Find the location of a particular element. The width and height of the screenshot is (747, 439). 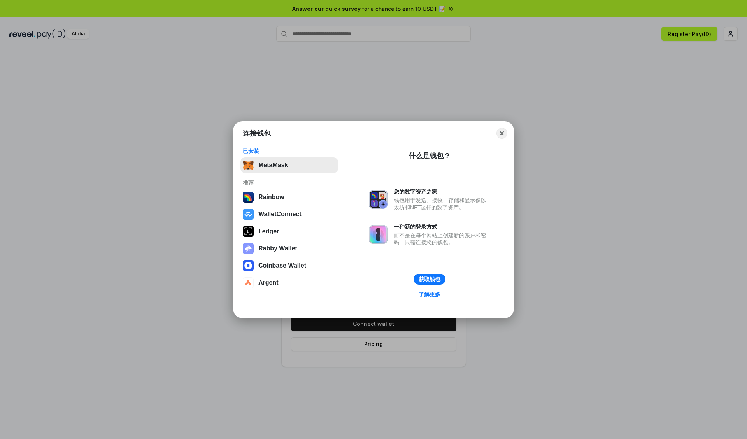

div: 什么是钱包？ is located at coordinates (429, 156).